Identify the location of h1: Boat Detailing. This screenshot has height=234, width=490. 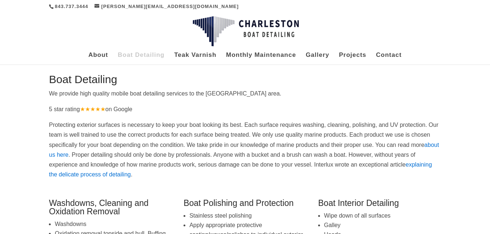
(245, 81).